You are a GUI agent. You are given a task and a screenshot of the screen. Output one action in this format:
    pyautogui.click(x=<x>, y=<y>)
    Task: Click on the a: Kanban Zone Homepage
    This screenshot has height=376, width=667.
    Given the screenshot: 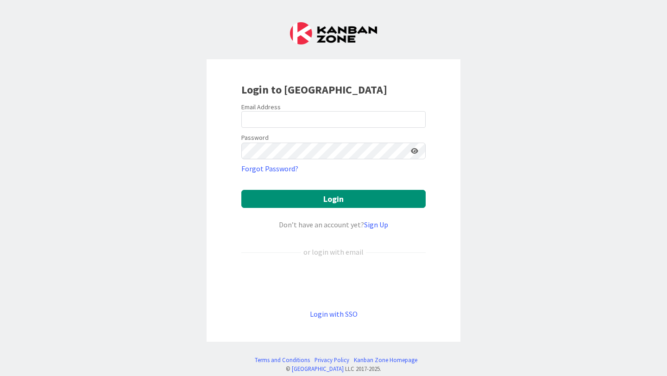 What is the action you would take?
    pyautogui.click(x=385, y=360)
    